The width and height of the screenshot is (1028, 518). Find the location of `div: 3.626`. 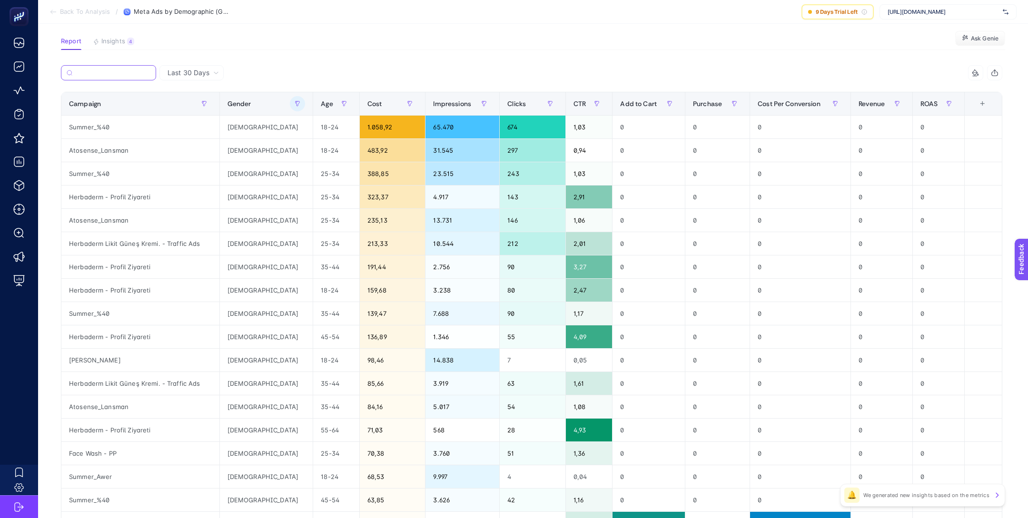

div: 3.626 is located at coordinates (462, 500).